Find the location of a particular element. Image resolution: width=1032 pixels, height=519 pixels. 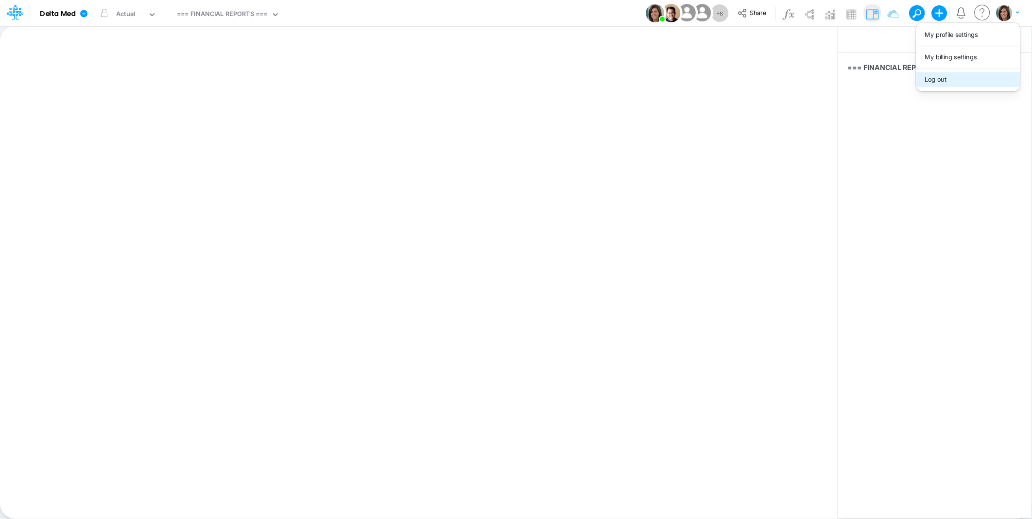

button: Share is located at coordinates (752, 13).